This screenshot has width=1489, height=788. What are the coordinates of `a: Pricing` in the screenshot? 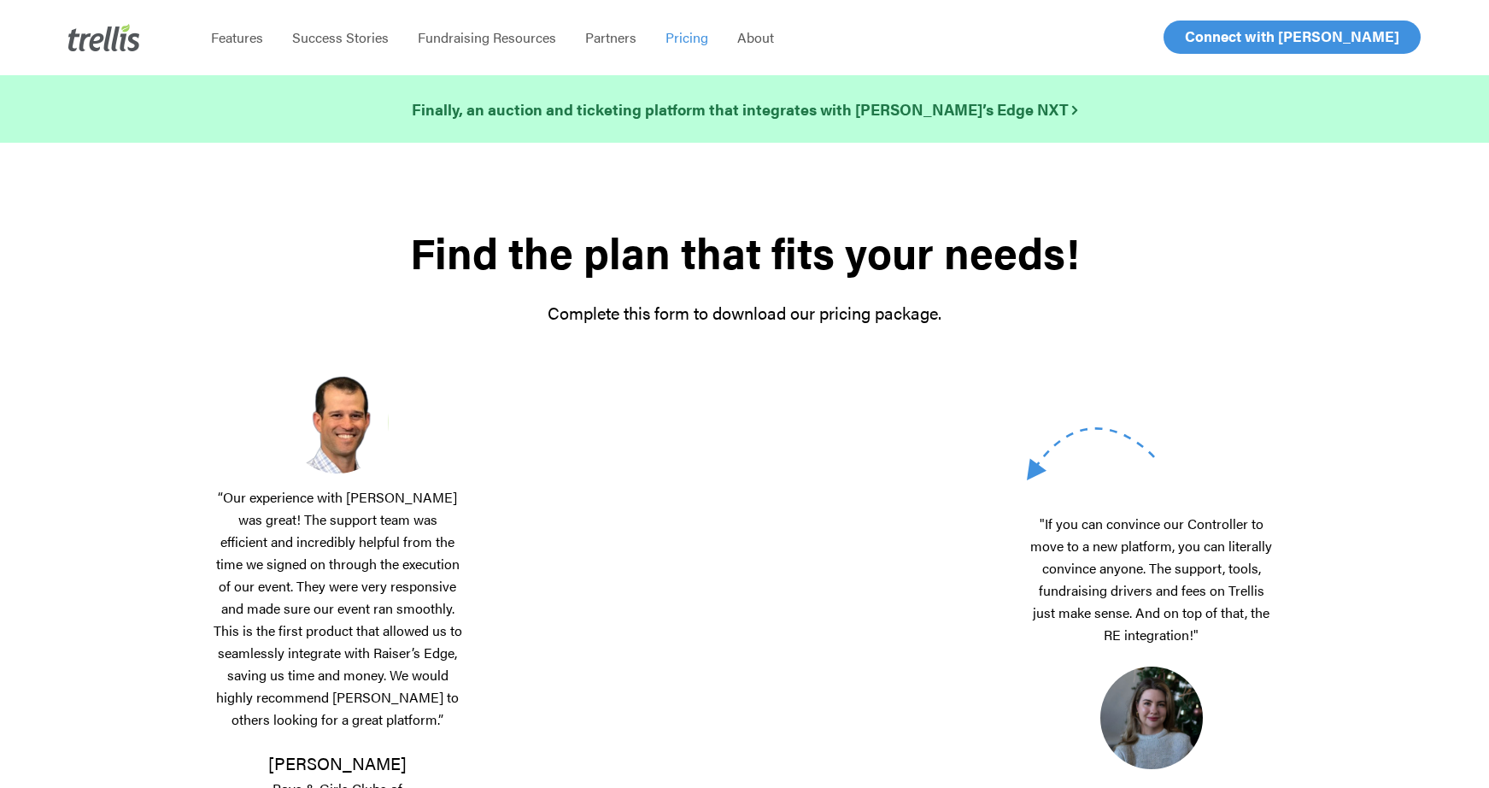 It's located at (687, 38).